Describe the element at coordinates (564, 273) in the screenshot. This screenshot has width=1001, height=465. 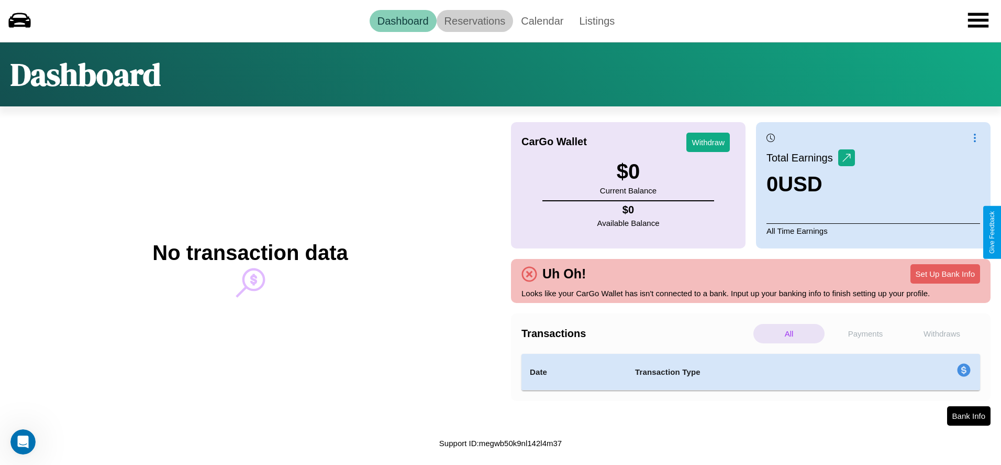
I see `h4: Uh Oh!` at that location.